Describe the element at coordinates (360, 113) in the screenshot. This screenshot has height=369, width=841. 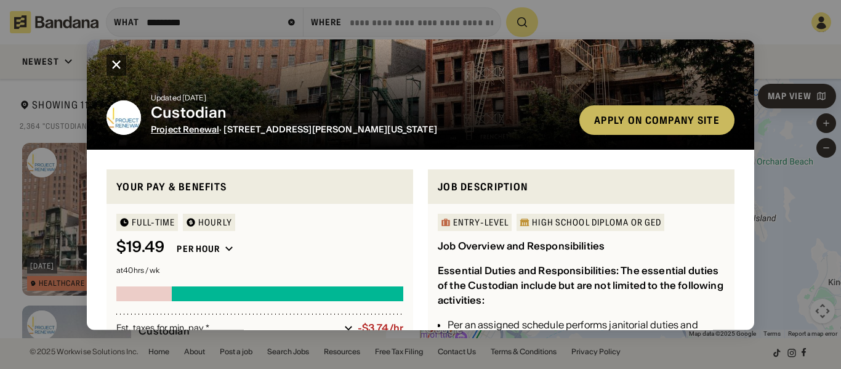
I see `div: Custodian` at that location.